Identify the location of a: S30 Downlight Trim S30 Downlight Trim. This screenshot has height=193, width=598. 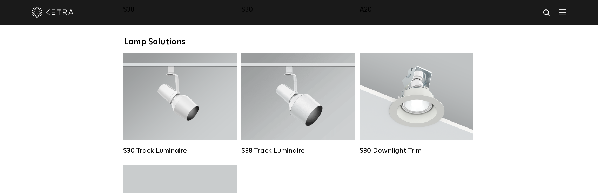
(416, 104).